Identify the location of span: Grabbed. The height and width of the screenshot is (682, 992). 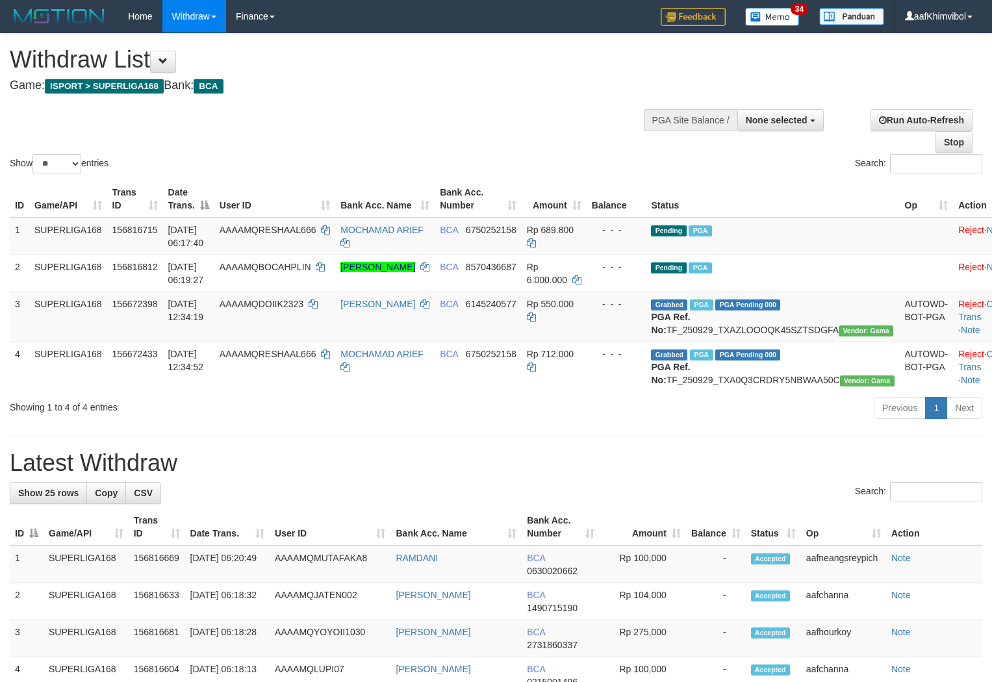
(669, 305).